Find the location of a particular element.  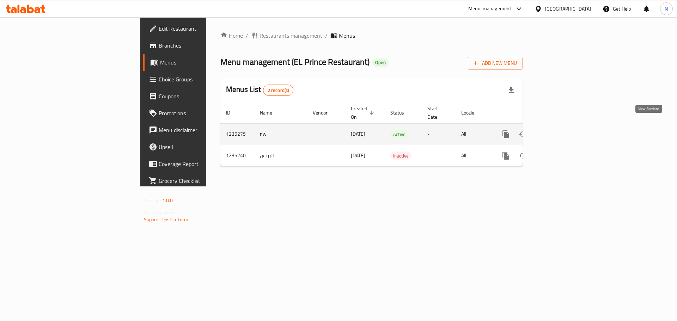

span: Version: is located at coordinates (152, 201).